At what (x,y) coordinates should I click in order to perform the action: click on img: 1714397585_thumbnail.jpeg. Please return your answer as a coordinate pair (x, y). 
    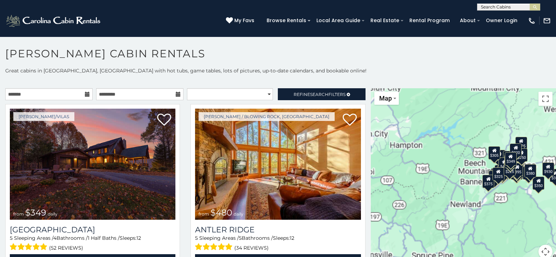
    Looking at the image, I should click on (278, 164).